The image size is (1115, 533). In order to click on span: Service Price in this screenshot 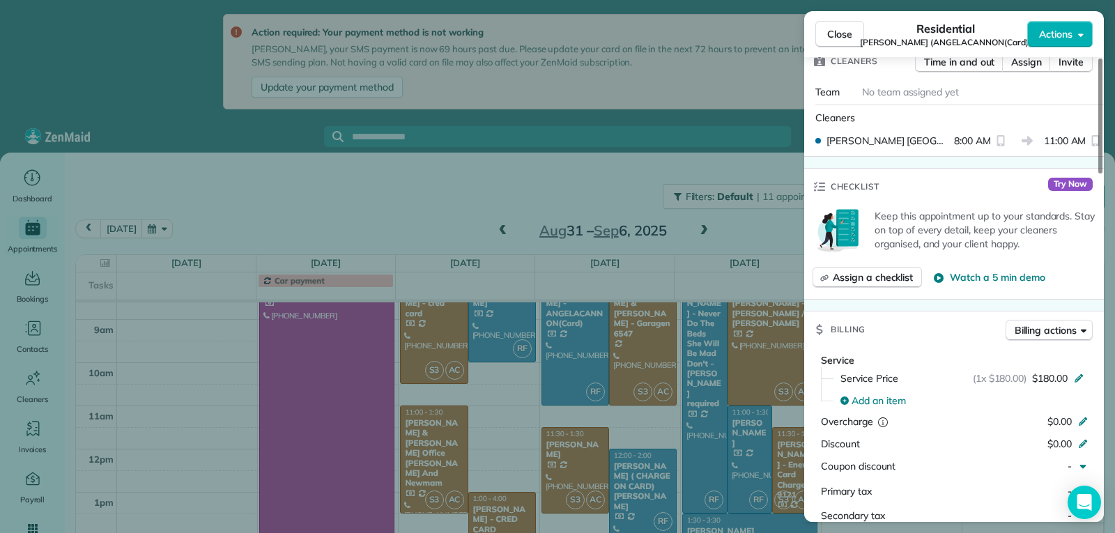, I will do `click(869, 378)`.